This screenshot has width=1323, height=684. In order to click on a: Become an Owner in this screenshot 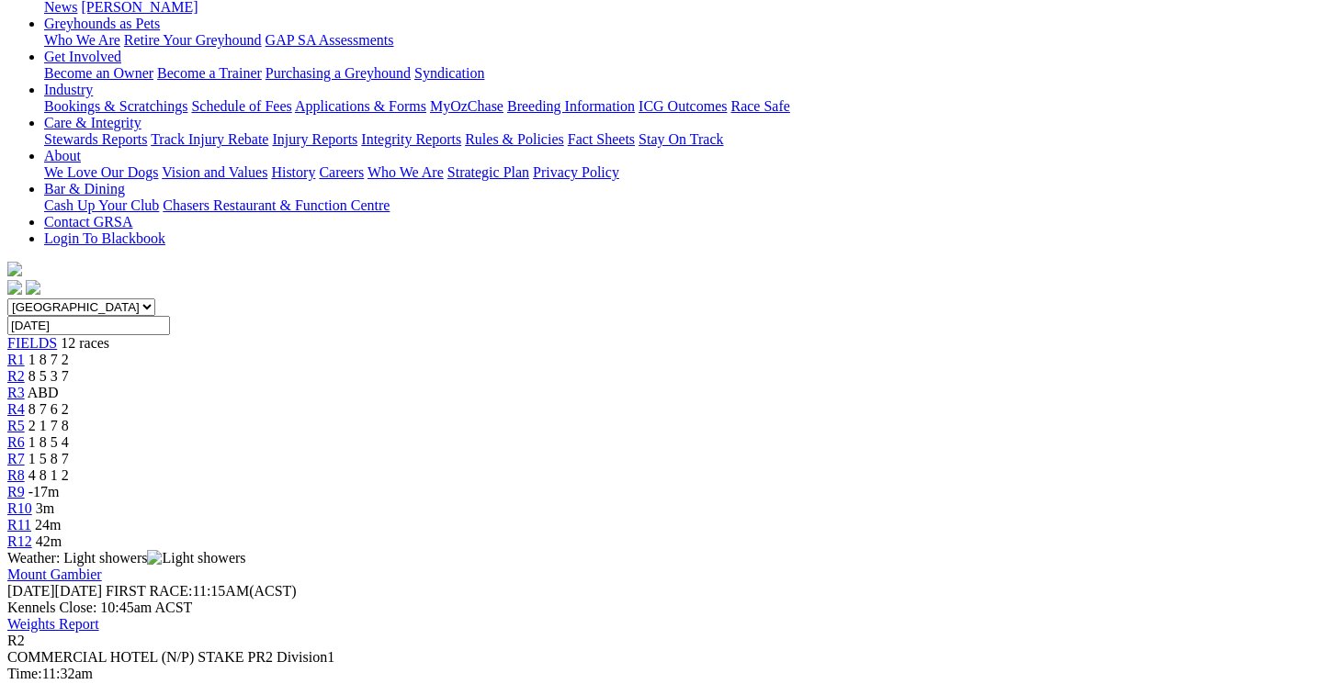, I will do `click(98, 73)`.